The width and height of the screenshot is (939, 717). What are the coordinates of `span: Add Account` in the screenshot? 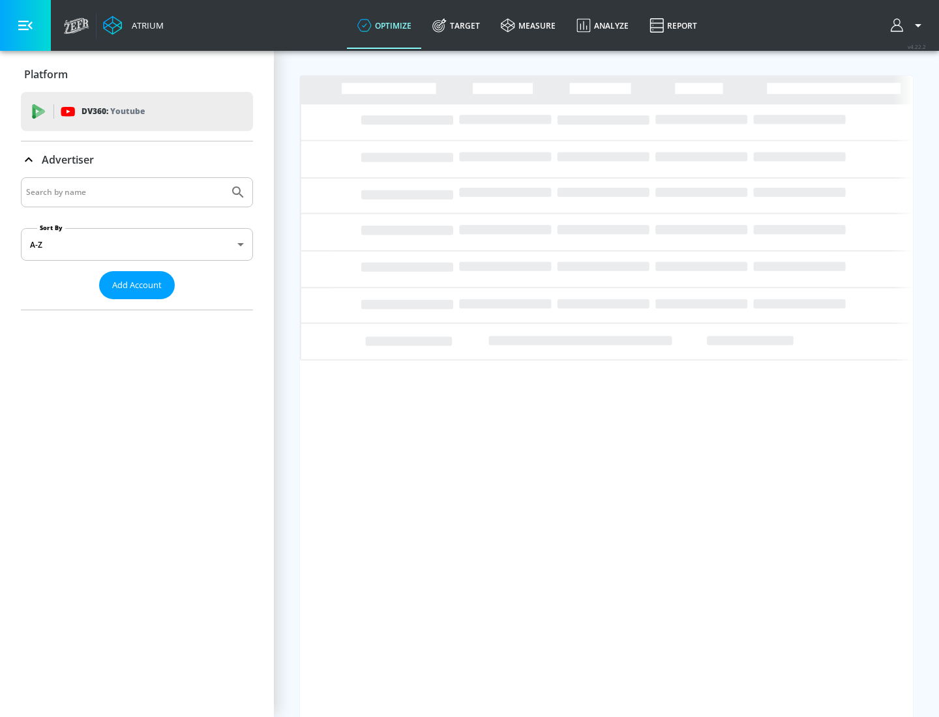 It's located at (137, 285).